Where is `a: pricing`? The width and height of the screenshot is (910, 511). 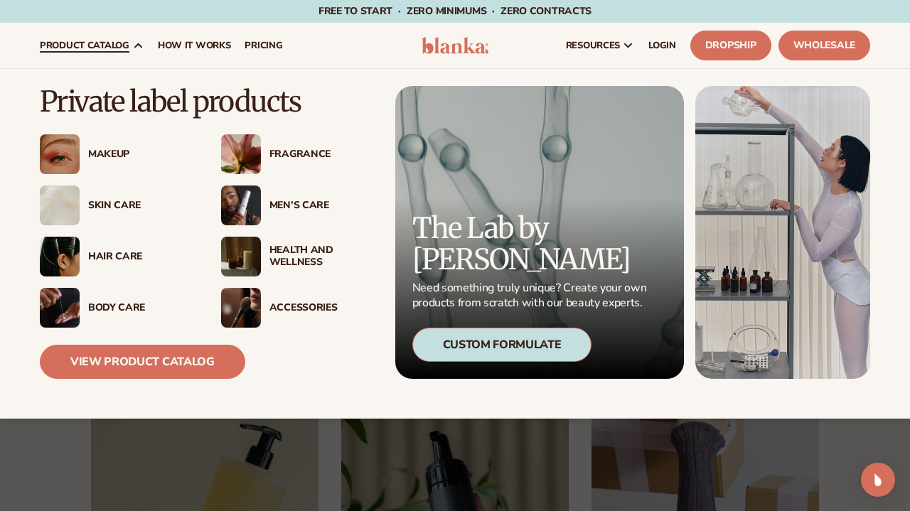
a: pricing is located at coordinates (263, 45).